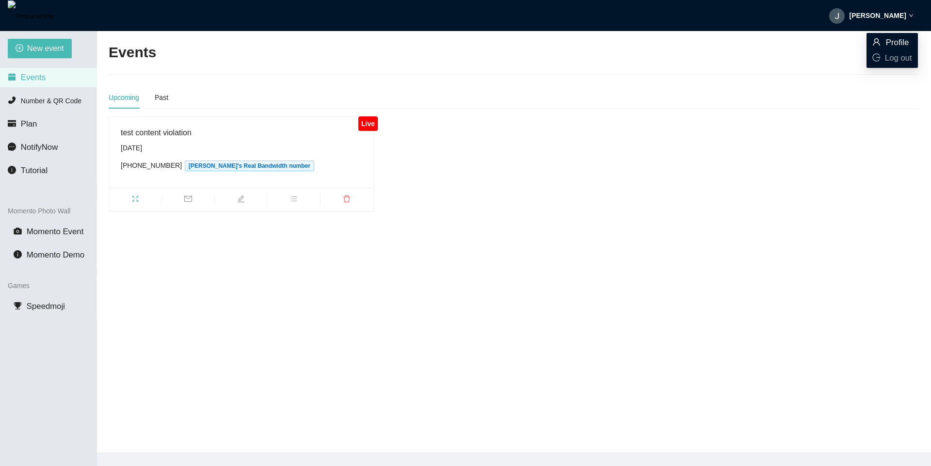  What do you see at coordinates (29, 124) in the screenshot?
I see `span: Plan` at bounding box center [29, 124].